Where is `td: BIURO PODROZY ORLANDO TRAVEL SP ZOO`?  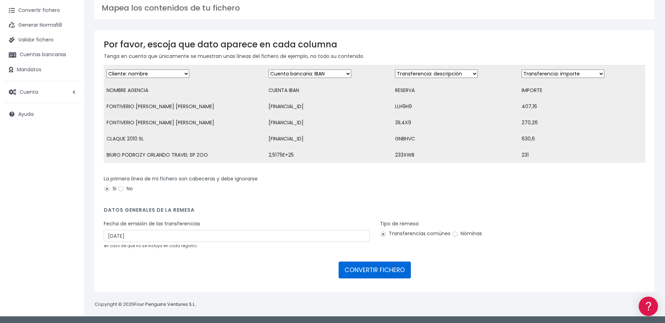
td: BIURO PODROZY ORLANDO TRAVEL SP ZOO is located at coordinates (185, 155).